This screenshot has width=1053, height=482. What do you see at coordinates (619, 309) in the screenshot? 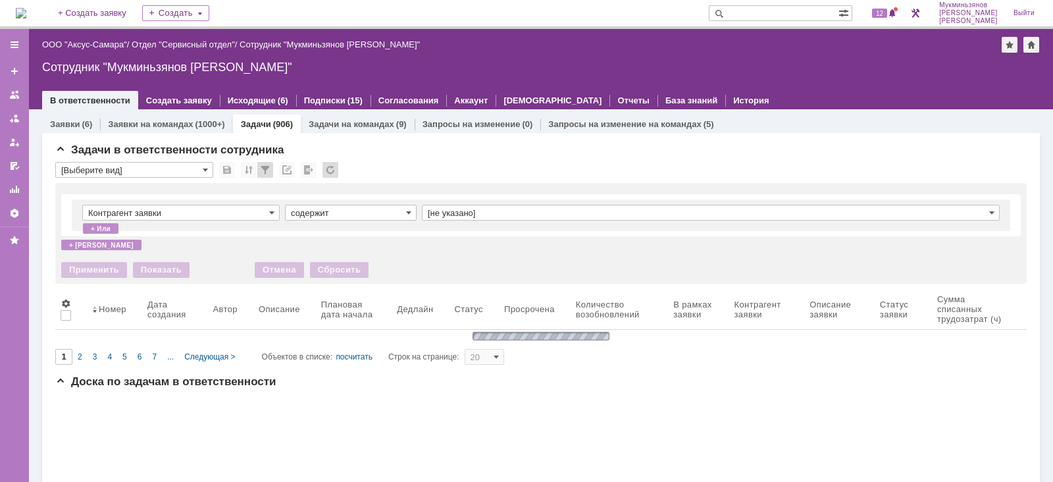
I see `th: Количество возобновлений` at bounding box center [619, 309].